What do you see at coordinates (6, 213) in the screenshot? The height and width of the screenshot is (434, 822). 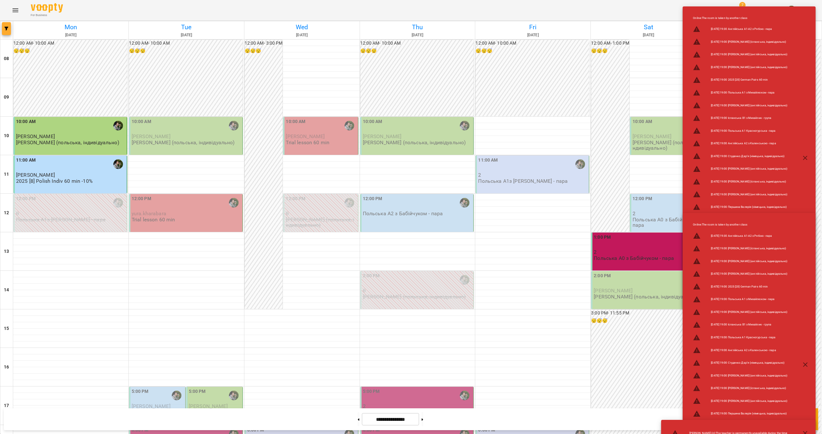 I see `h6: 12` at bounding box center [6, 213].